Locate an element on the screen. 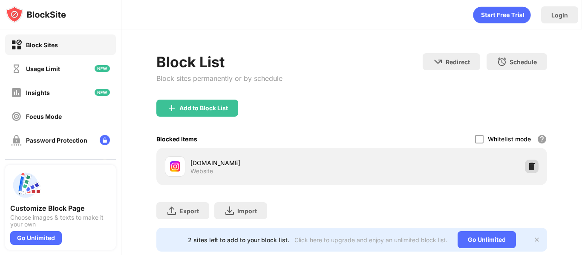 The image size is (582, 255). div: Usage Limit is located at coordinates (43, 69).